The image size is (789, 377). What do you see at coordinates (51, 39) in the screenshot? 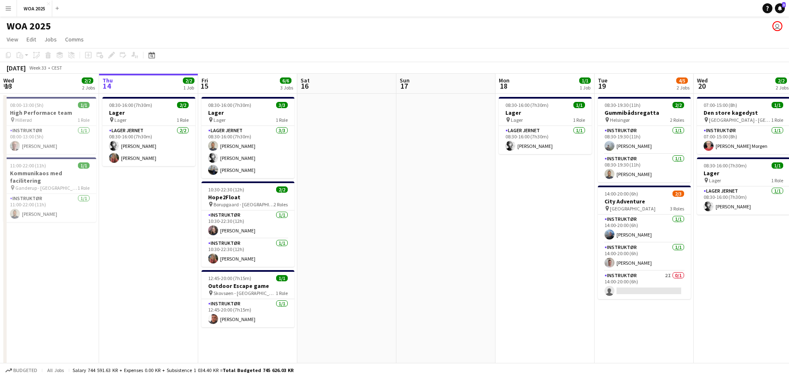
I see `a: Jobs` at bounding box center [51, 39].